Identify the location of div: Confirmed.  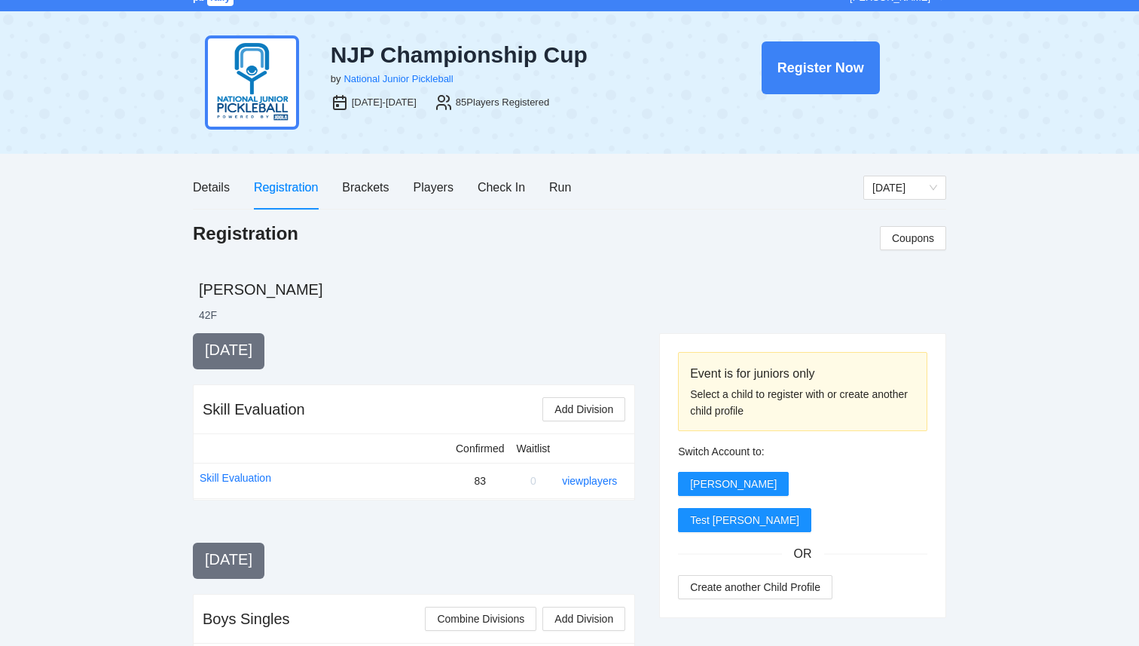
(480, 448).